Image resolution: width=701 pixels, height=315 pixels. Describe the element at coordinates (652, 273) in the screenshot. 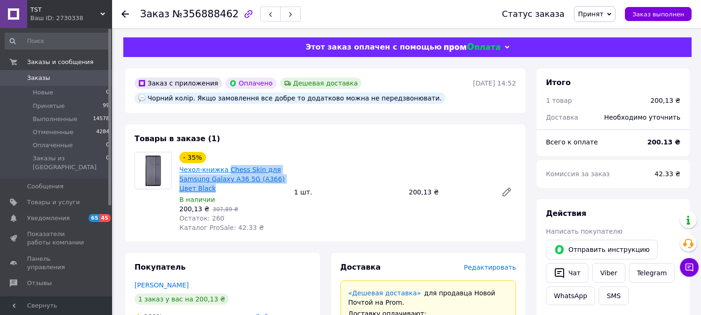

I see `a: Telegram` at that location.